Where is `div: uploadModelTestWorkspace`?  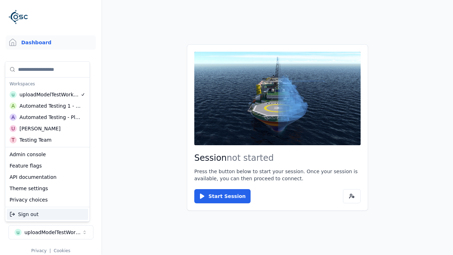
div: uploadModelTestWorkspace is located at coordinates (50, 94).